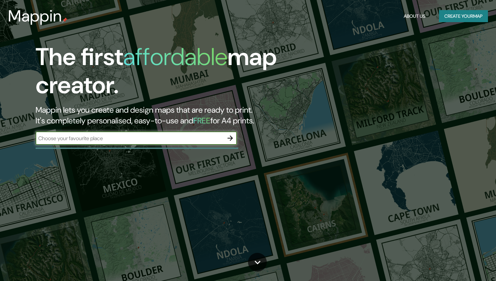 This screenshot has height=281, width=496. I want to click on button: Create yourmap, so click(463, 16).